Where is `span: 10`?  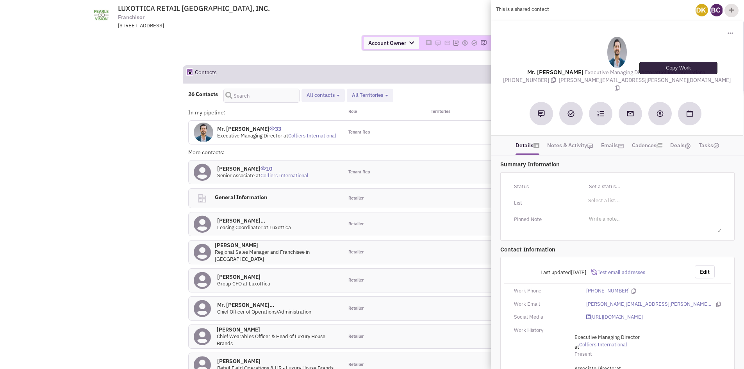
span: 10 is located at coordinates (266, 166).